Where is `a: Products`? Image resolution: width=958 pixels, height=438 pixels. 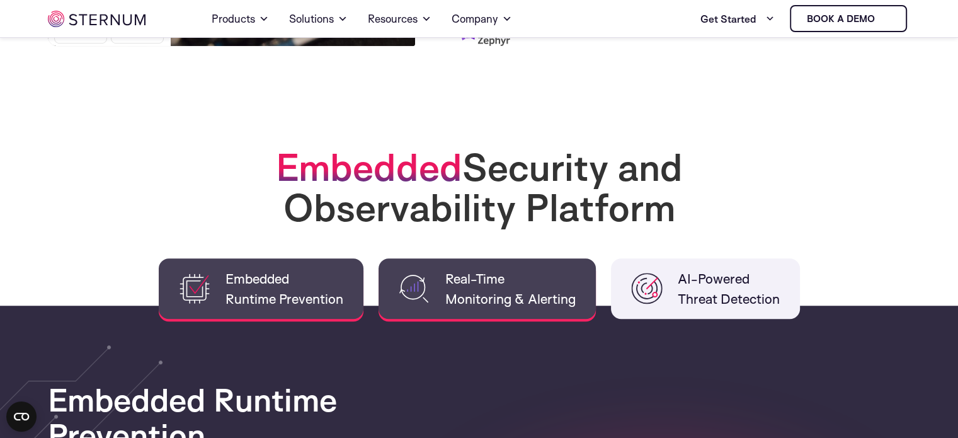
a: Products is located at coordinates (240, 19).